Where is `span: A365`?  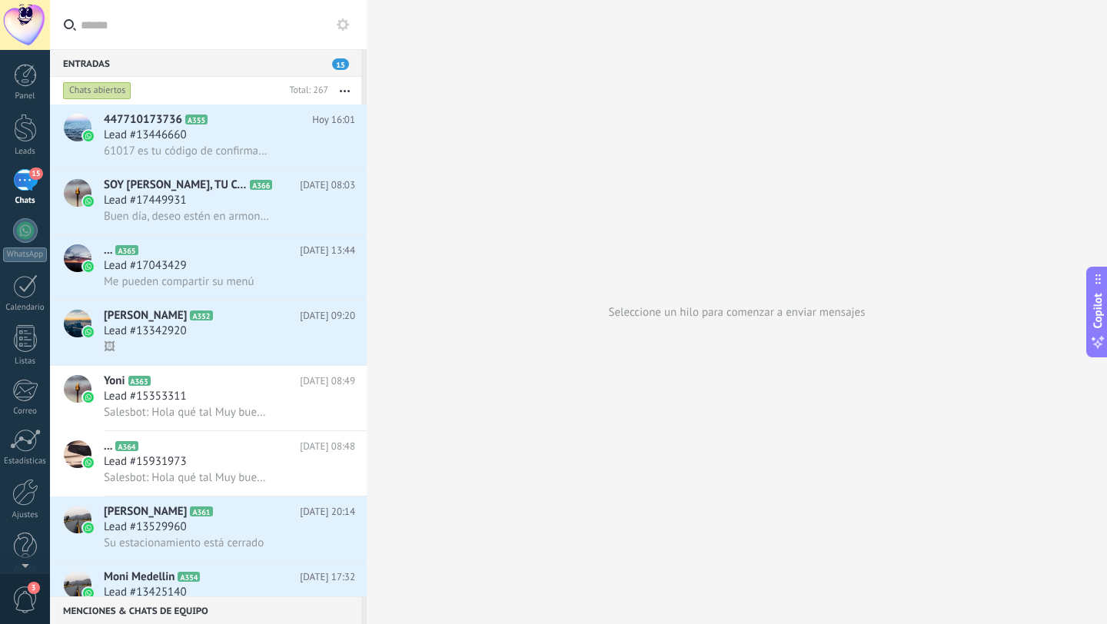
span: A365 is located at coordinates (126, 250).